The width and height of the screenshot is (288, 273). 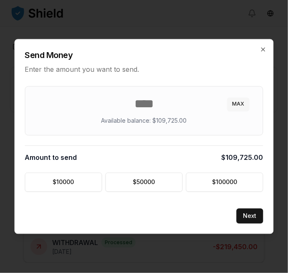 I want to click on h2: Send Money, so click(x=144, y=55).